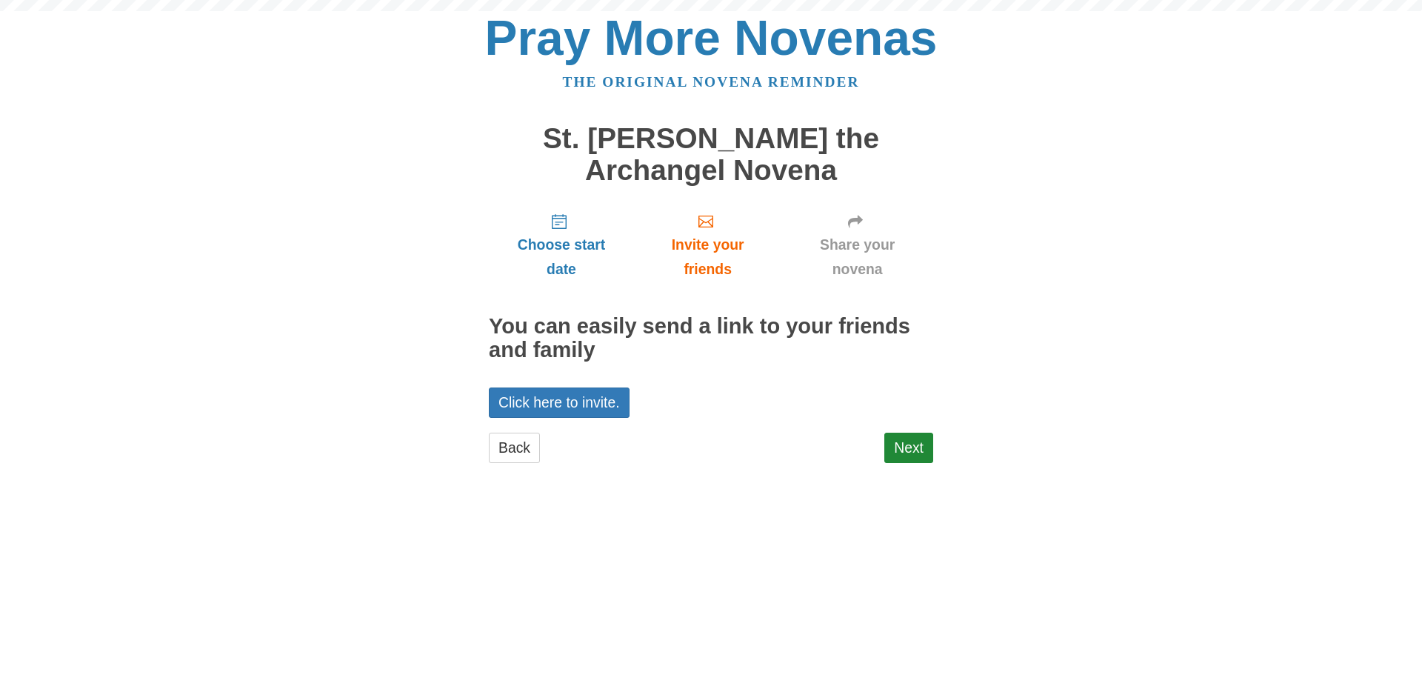 Image resolution: width=1422 pixels, height=675 pixels. Describe the element at coordinates (711, 339) in the screenshot. I see `h2: You can easily send a link to your friends and family` at that location.